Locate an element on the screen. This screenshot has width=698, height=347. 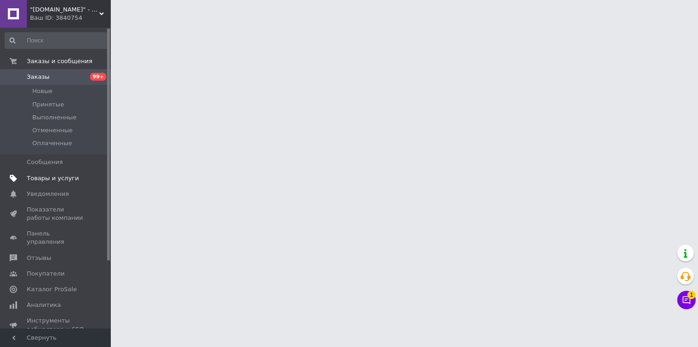
span: Оплаченные is located at coordinates (52, 143).